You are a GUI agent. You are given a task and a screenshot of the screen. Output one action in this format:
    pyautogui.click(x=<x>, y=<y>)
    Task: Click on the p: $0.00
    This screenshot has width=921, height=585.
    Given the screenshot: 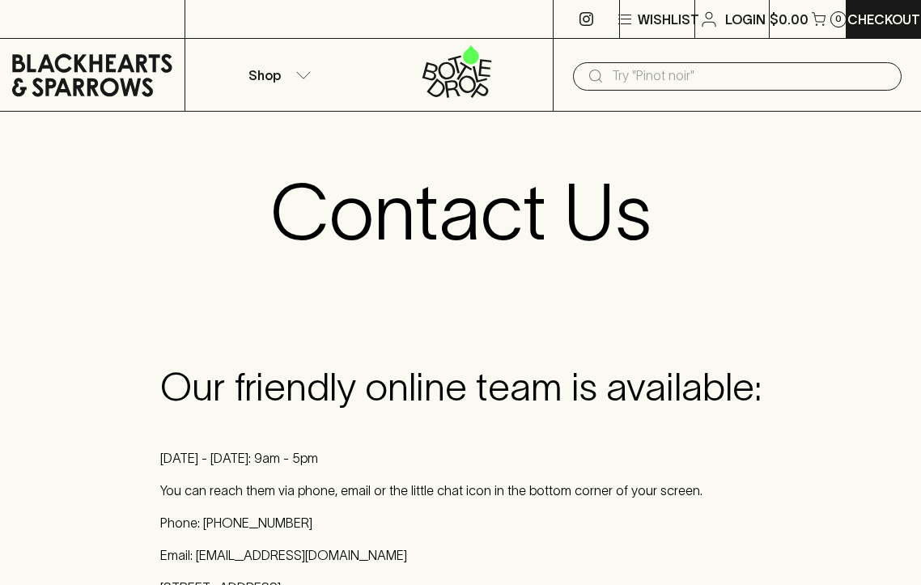 What is the action you would take?
    pyautogui.click(x=789, y=19)
    